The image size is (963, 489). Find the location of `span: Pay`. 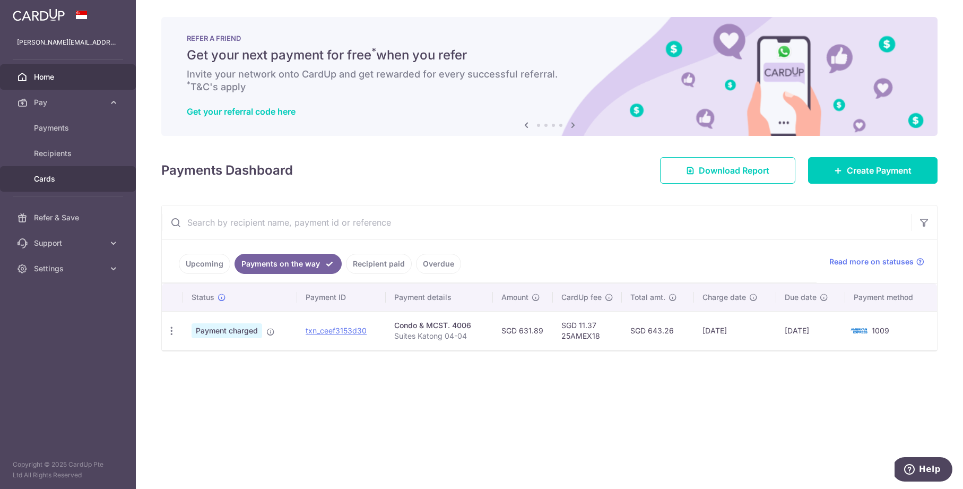

span: Pay is located at coordinates (69, 102).